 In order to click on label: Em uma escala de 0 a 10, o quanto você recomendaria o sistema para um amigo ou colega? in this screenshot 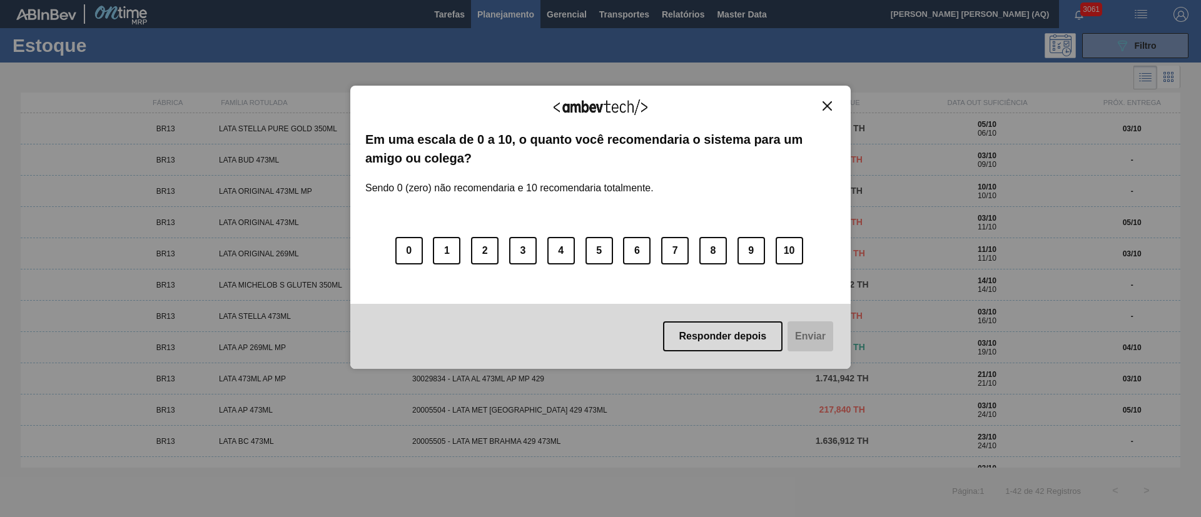, I will do `click(601, 149)`.